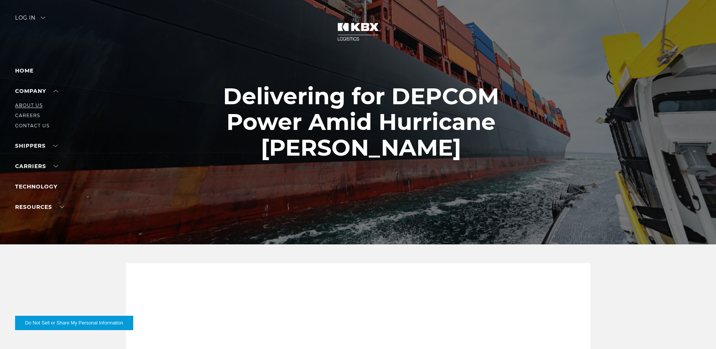 The image size is (716, 349). I want to click on a: Home, so click(24, 71).